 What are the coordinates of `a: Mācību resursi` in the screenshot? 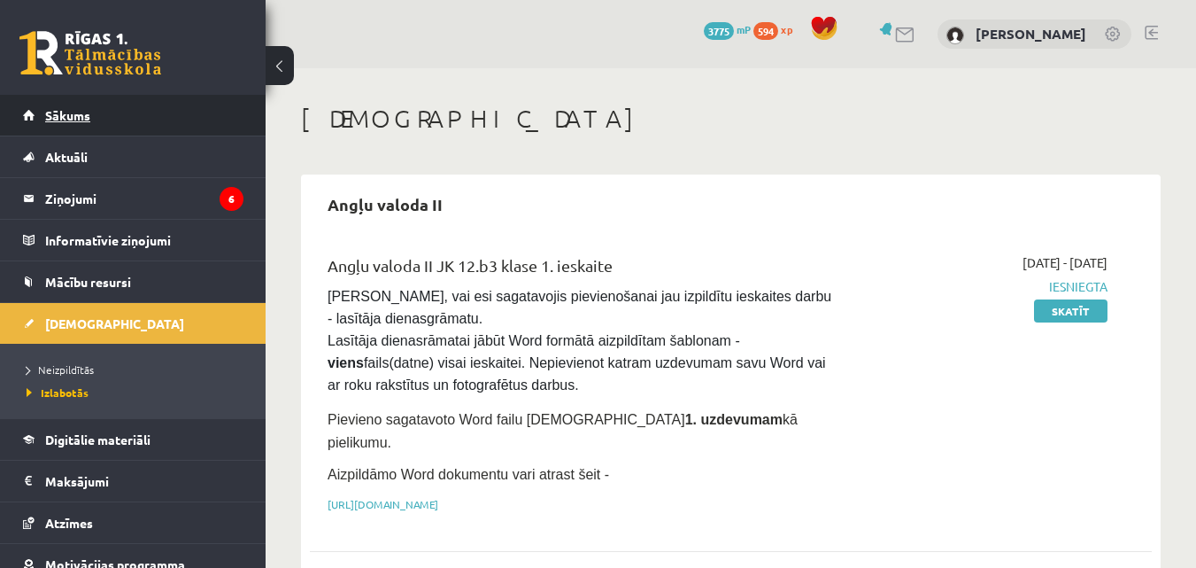 It's located at (133, 282).